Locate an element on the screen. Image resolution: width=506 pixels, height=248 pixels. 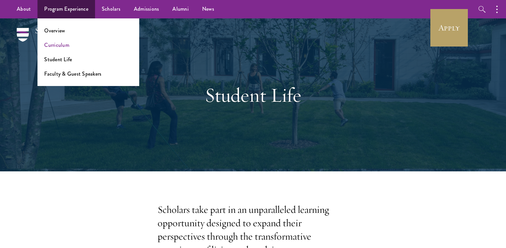
a: Faculty & Guest Speakers is located at coordinates (73, 74).